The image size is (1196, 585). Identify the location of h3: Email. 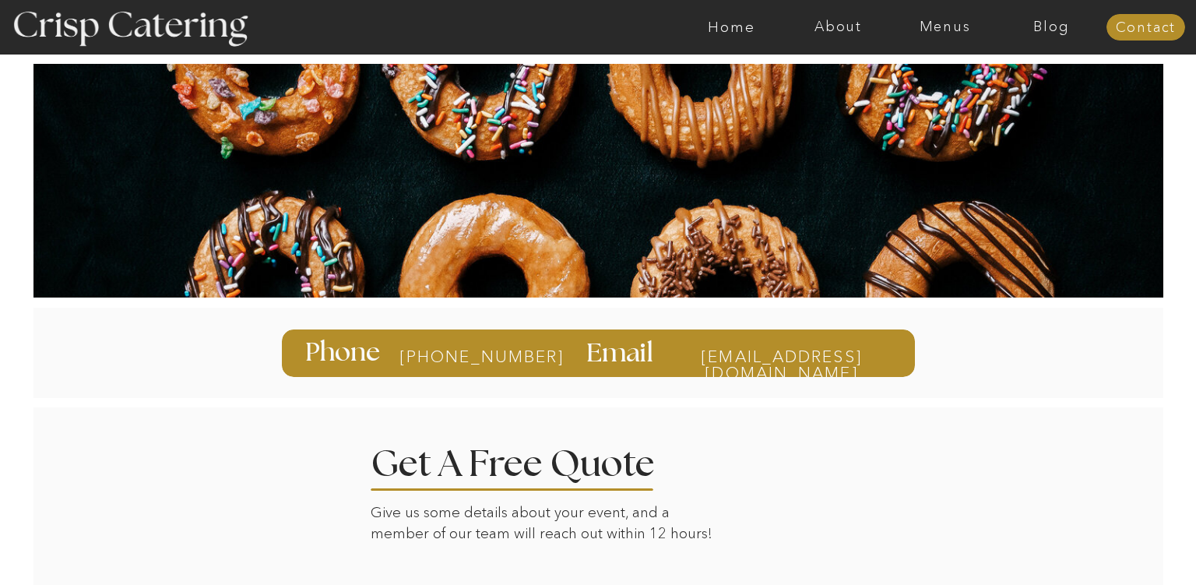
(622, 353).